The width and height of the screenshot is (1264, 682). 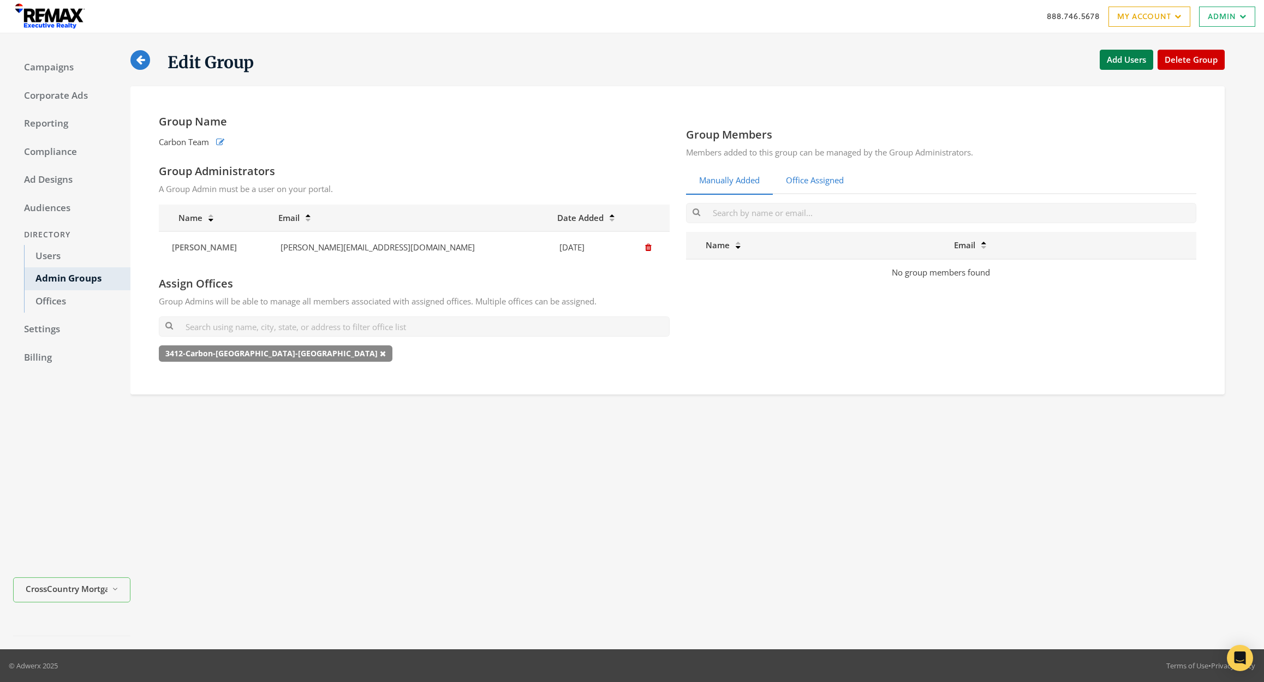 What do you see at coordinates (77, 257) in the screenshot?
I see `a: Users` at bounding box center [77, 257].